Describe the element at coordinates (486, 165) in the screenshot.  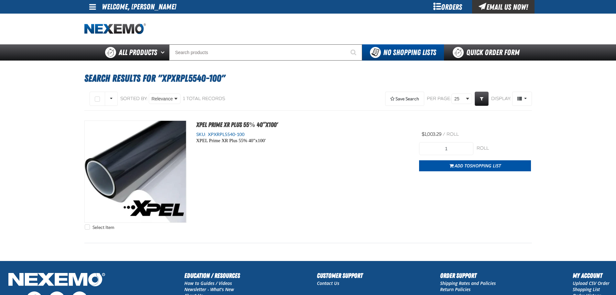
I see `span: Shopping List` at that location.